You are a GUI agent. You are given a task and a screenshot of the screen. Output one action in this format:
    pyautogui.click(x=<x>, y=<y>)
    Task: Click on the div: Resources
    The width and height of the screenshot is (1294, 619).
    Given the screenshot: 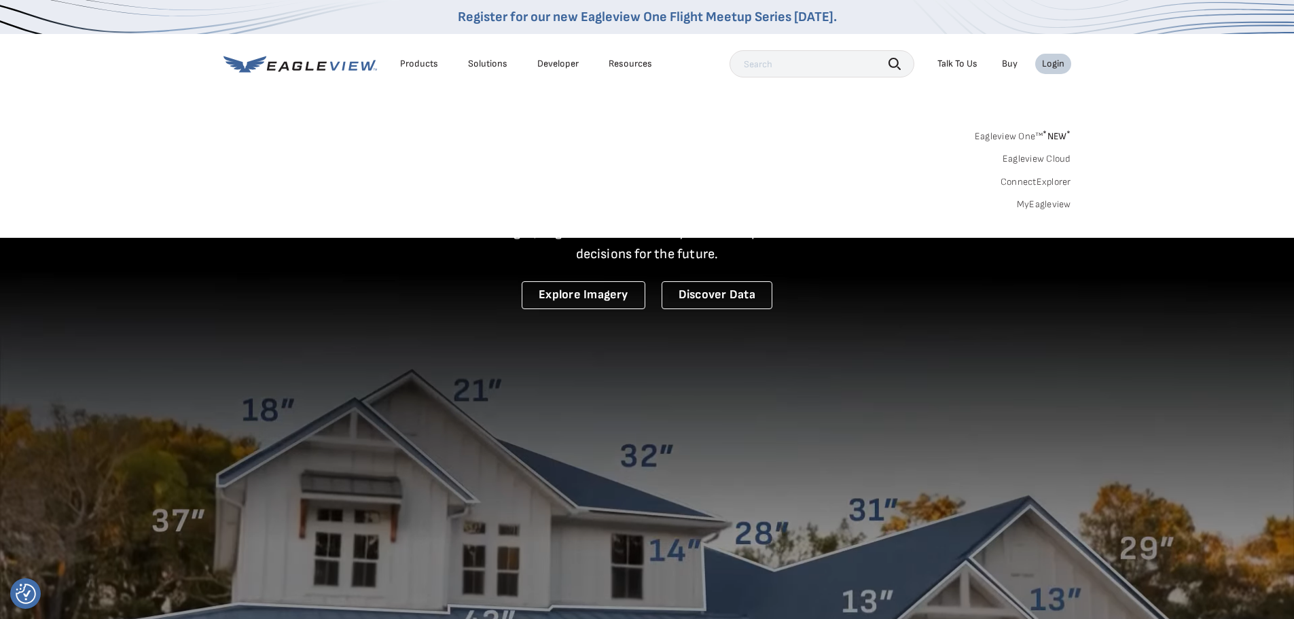 What is the action you would take?
    pyautogui.click(x=630, y=64)
    